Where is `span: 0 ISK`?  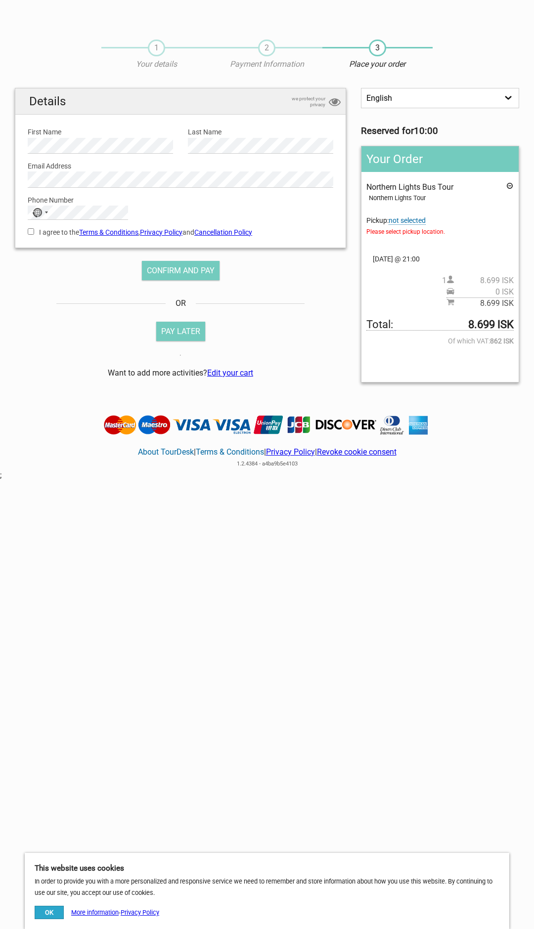 span: 0 ISK is located at coordinates (484, 292).